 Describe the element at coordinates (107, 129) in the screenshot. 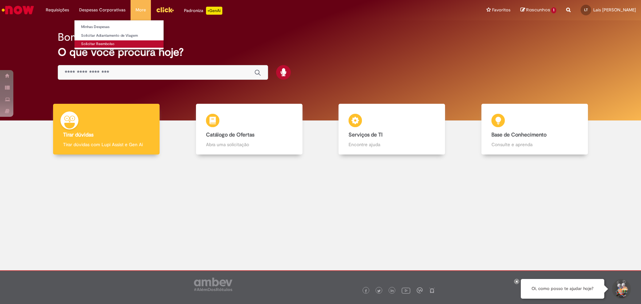

I see `a: Tirar dúvidas Tirar dúvidas com Lupi Assist e Gen Ai` at that location.